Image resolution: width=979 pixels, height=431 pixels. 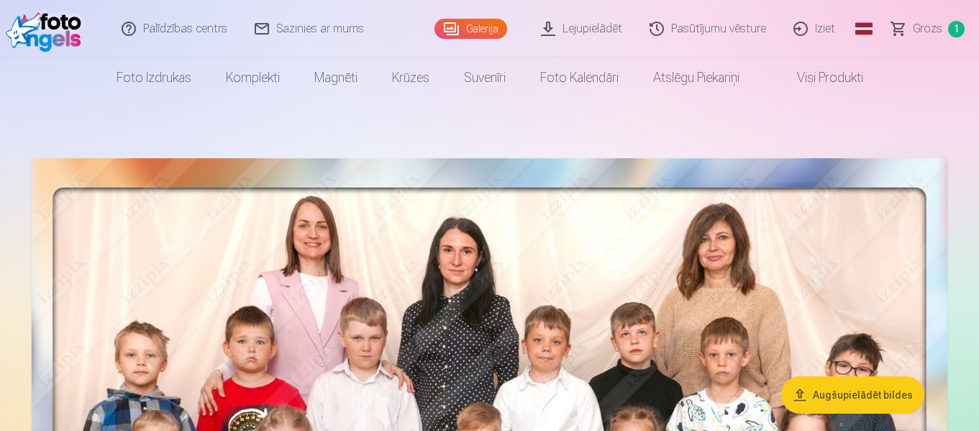 I want to click on a: Visi produkti, so click(x=819, y=78).